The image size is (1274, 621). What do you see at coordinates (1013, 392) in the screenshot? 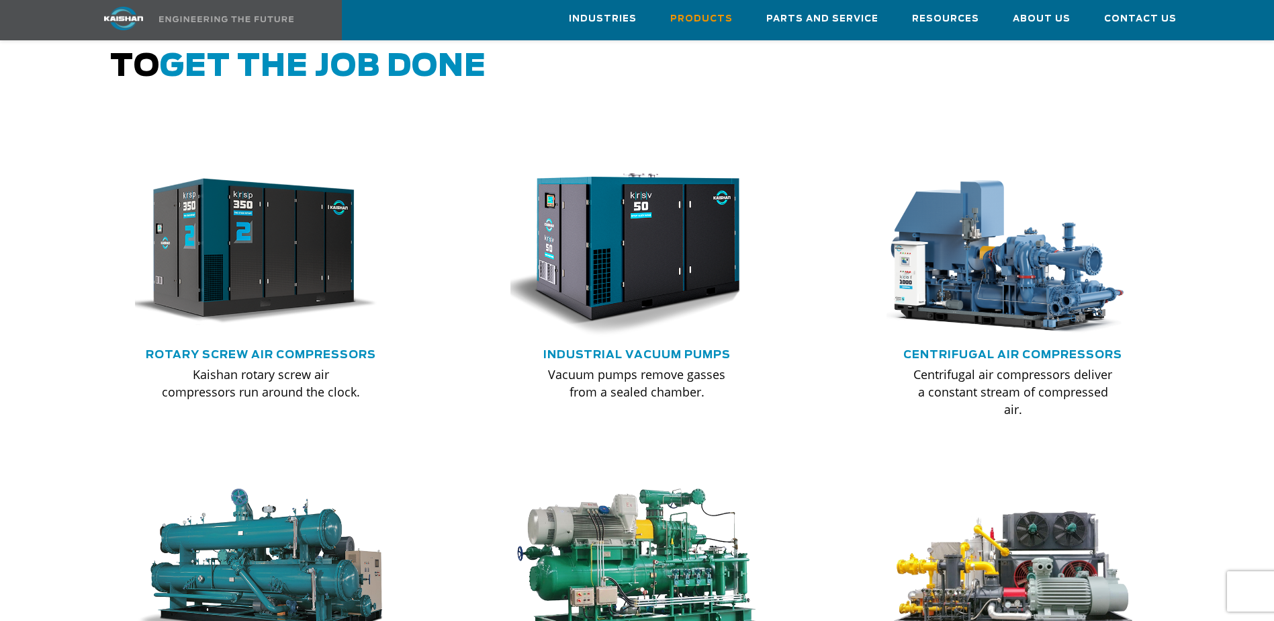
I see `p: Centrifugal air compressors deliver a constant stream of compressed air.` at bounding box center [1013, 392].